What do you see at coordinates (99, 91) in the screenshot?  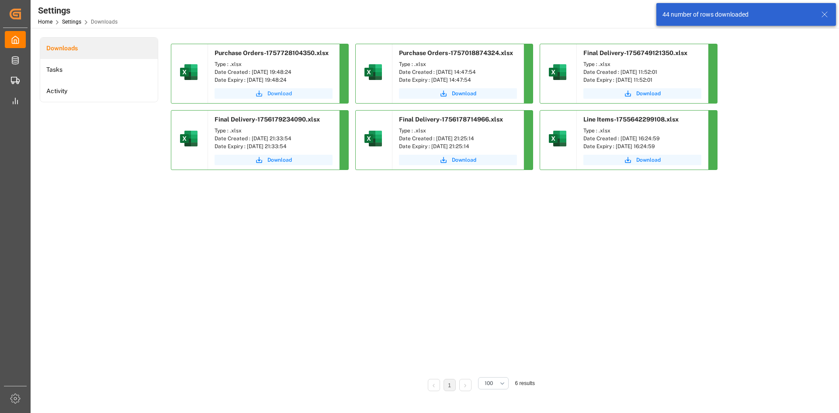 I see `a: Activity` at bounding box center [99, 91].